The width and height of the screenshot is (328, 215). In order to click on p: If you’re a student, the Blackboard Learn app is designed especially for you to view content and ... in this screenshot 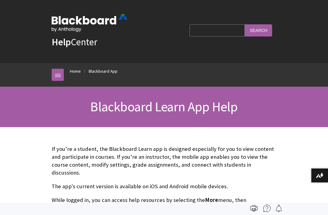, I will do `click(164, 161)`.